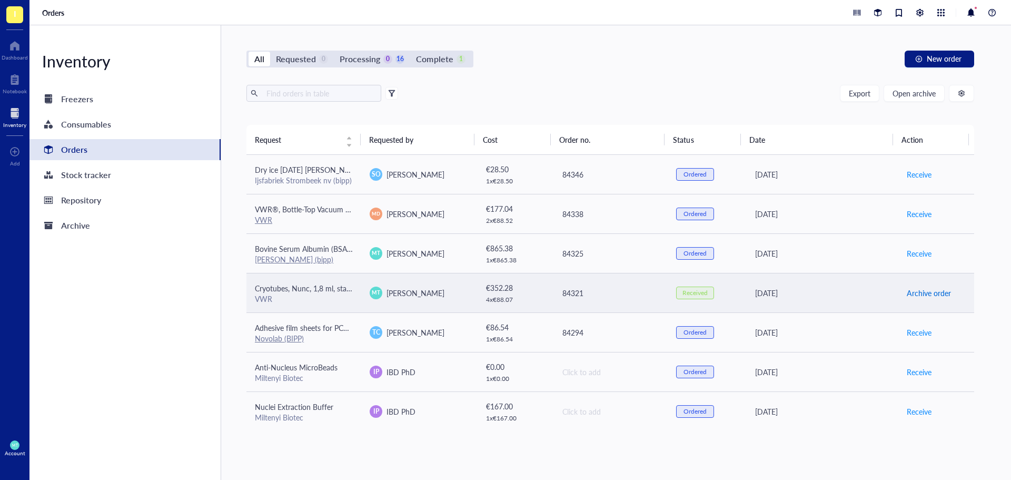 This screenshot has width=1011, height=480. Describe the element at coordinates (15, 57) in the screenshot. I see `div: Dashboard` at that location.